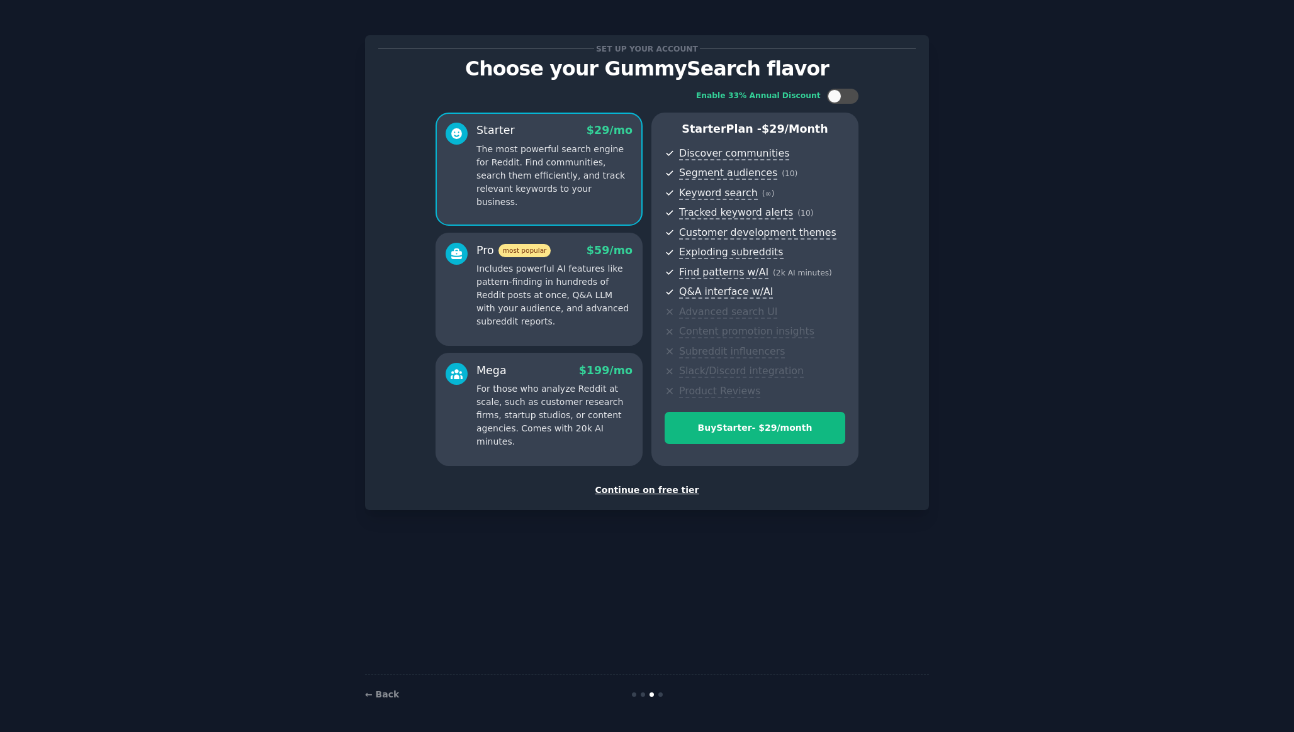 The image size is (1294, 732). Describe the element at coordinates (754, 129) in the screenshot. I see `p: Starter Plan -` at that location.